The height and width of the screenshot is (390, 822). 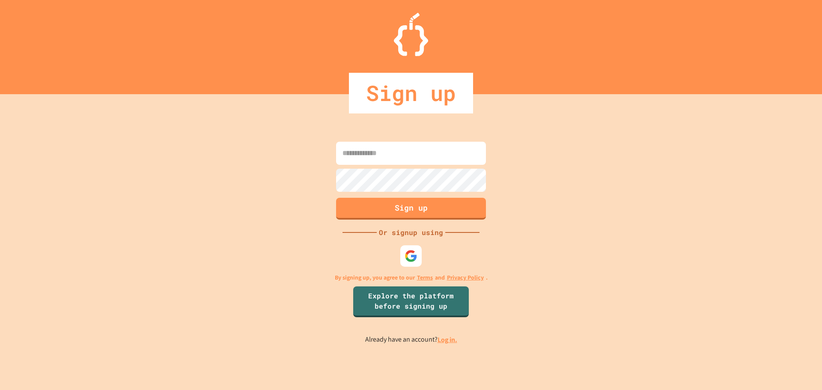 I want to click on img: google-icon.svg, so click(x=411, y=256).